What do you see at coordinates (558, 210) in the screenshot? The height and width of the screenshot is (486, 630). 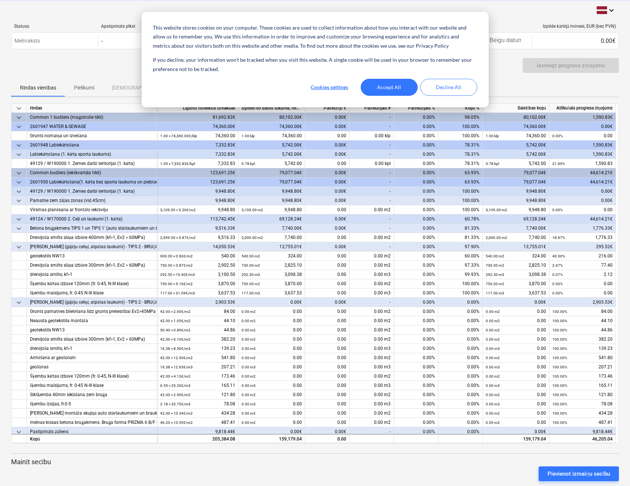 I see `small: 0.00%` at bounding box center [558, 210].